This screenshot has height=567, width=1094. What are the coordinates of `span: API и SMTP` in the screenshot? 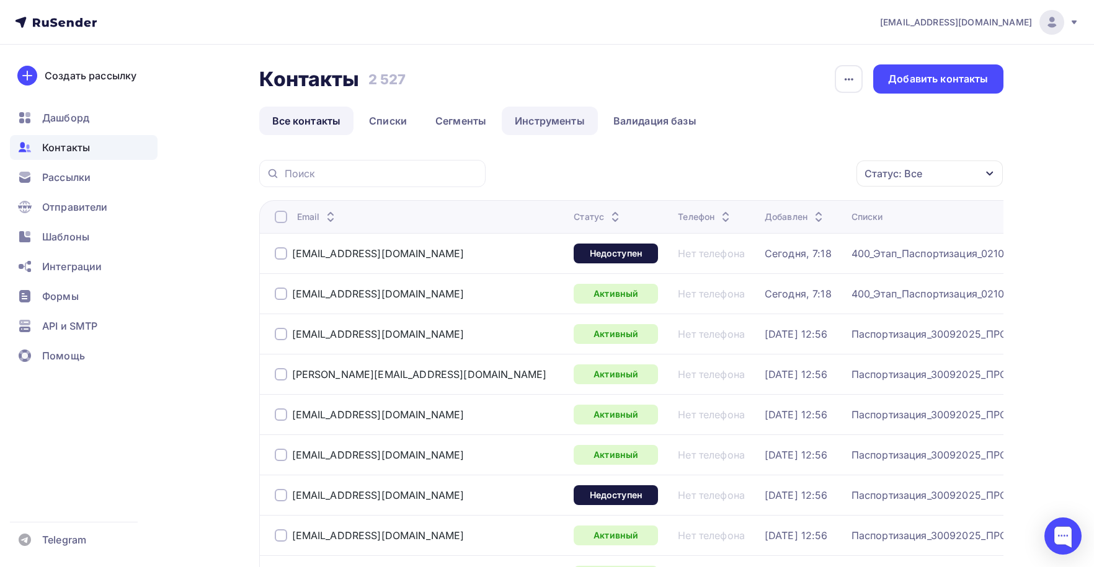 It's located at (69, 326).